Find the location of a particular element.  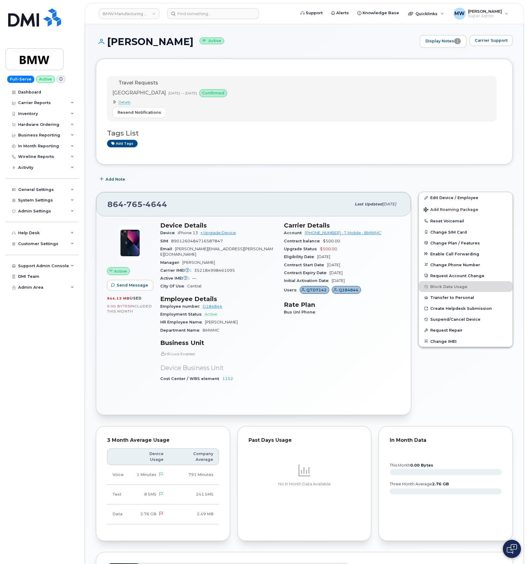

div: Past Days Usage is located at coordinates (305, 440).